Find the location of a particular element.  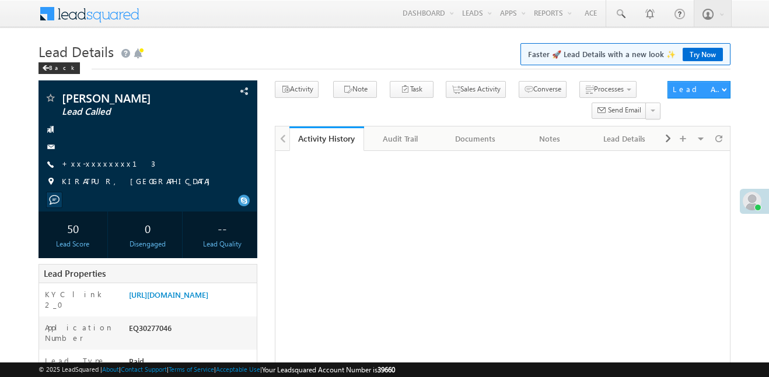

div: Notes is located at coordinates (549, 139).